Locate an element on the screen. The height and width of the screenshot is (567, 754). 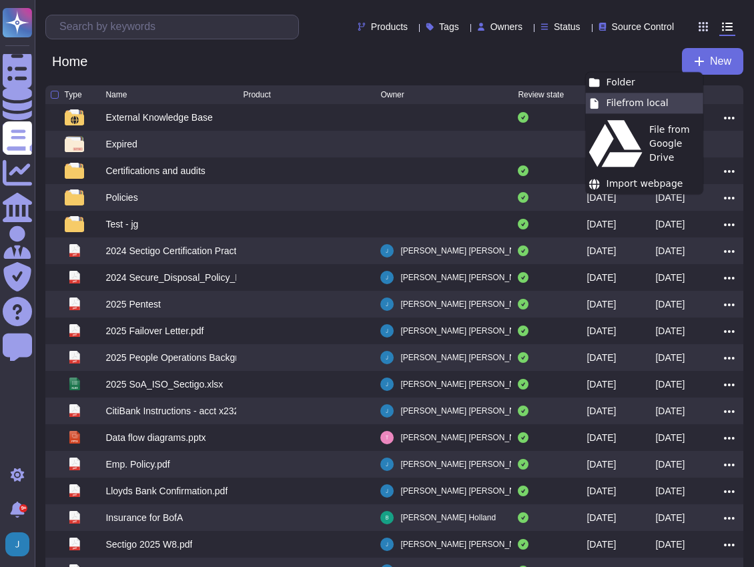
div: 2025 People Operations Background Check Security Redacted.pdf is located at coordinates (171, 357).